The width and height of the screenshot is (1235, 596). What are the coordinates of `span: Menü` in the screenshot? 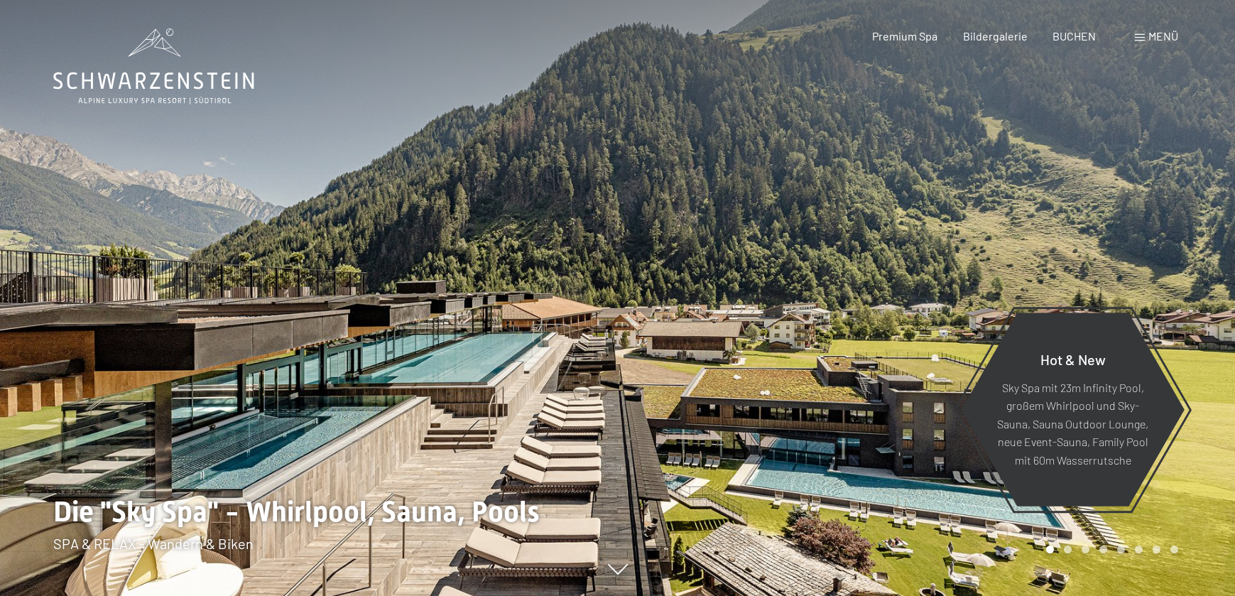 It's located at (1163, 36).